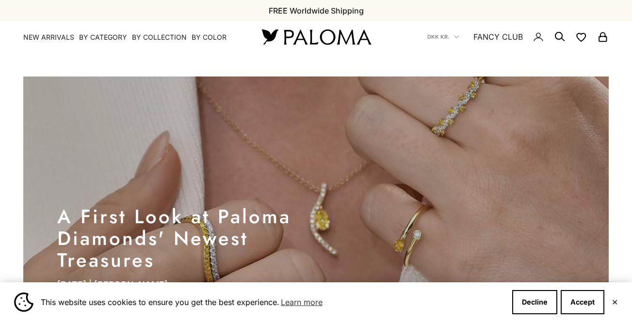 This screenshot has height=322, width=632. What do you see at coordinates (48, 37) in the screenshot?
I see `a: NEW ARRIVALS` at bounding box center [48, 37].